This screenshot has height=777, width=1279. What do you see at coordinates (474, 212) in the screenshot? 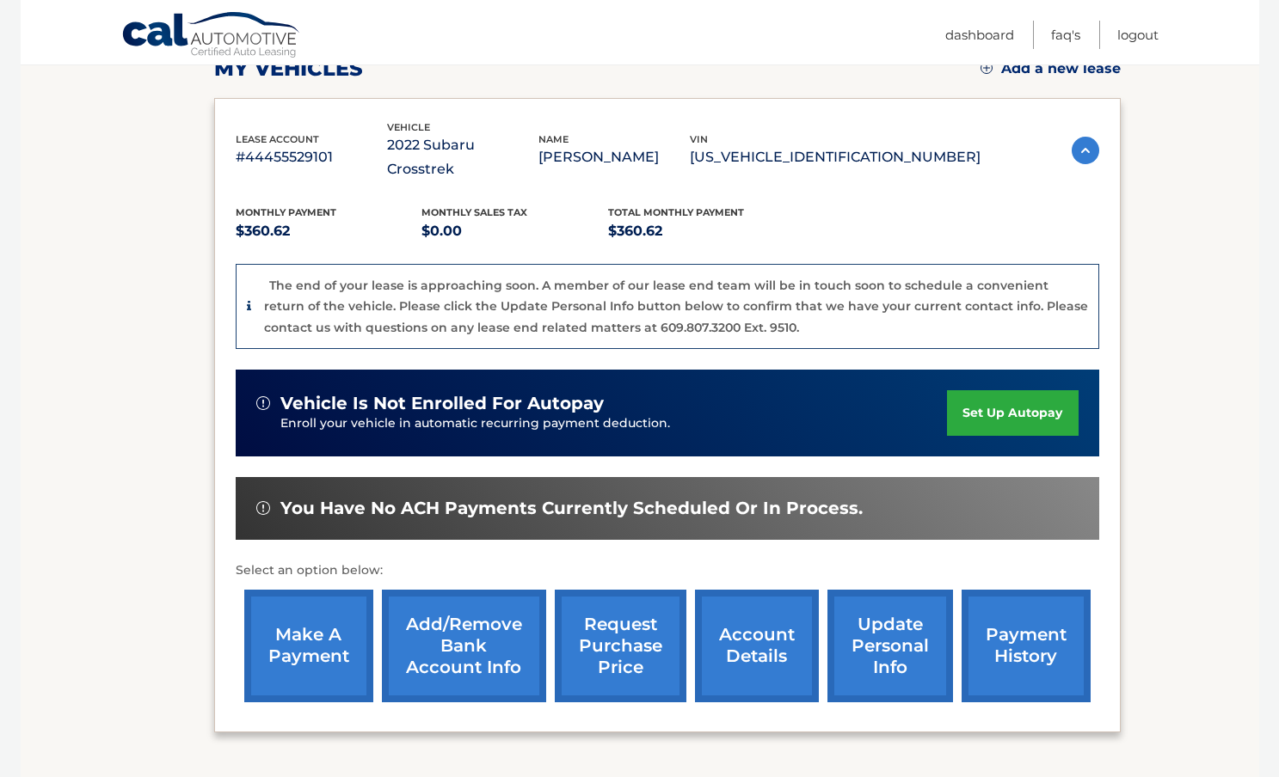
I see `span: Monthly sales Tax` at bounding box center [474, 212].